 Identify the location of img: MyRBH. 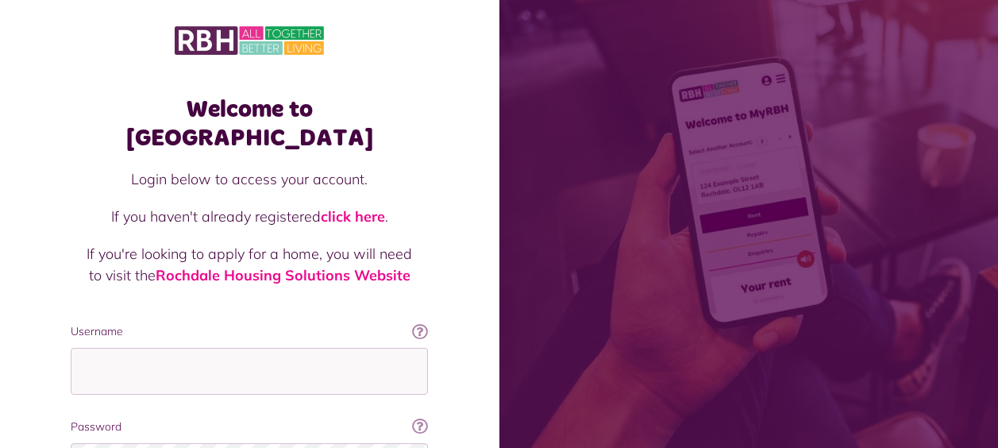
(249, 41).